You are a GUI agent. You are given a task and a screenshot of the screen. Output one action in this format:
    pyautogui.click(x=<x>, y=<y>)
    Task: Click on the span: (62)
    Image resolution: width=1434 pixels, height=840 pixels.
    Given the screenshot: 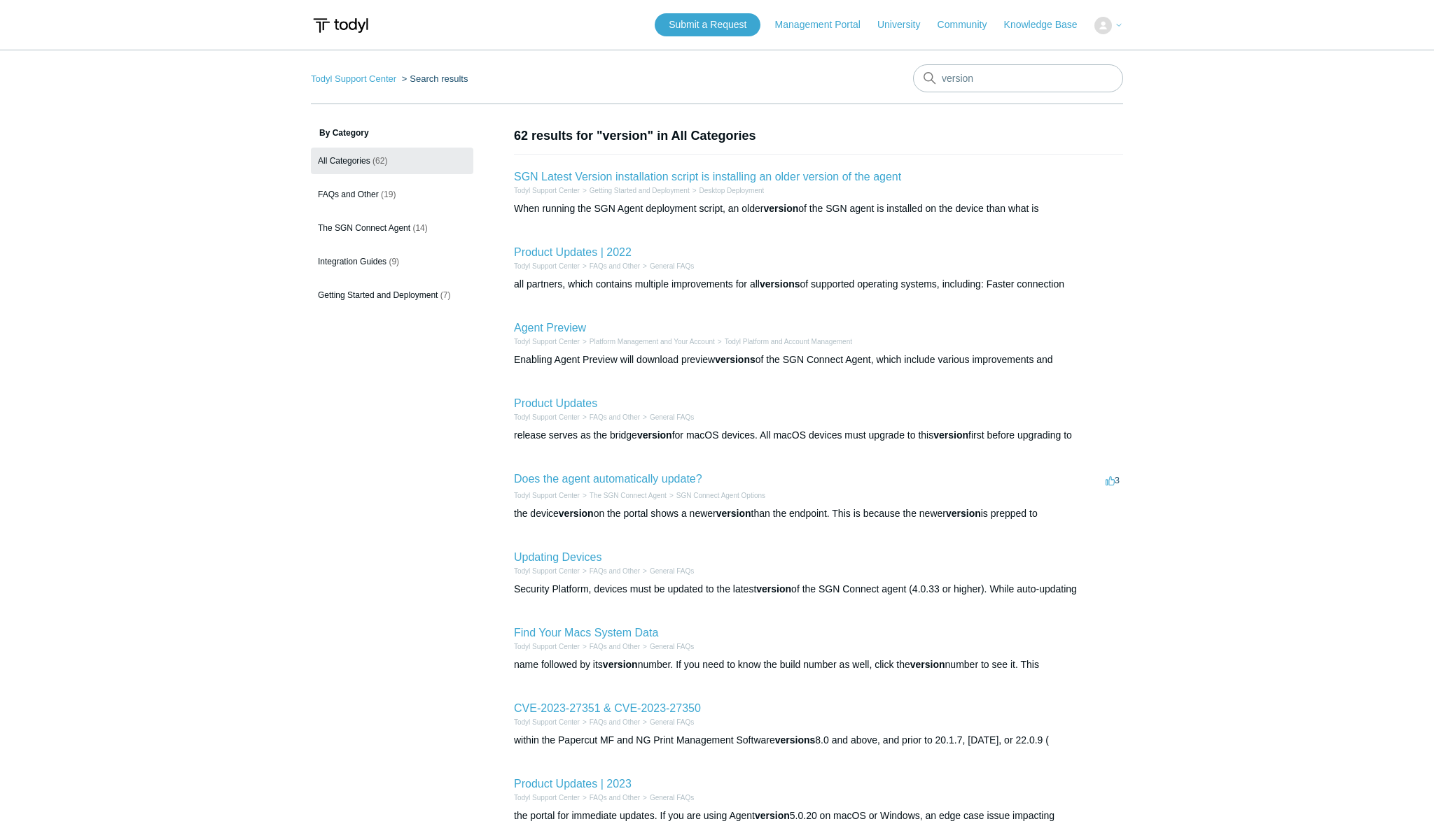 What is the action you would take?
    pyautogui.click(x=379, y=160)
    